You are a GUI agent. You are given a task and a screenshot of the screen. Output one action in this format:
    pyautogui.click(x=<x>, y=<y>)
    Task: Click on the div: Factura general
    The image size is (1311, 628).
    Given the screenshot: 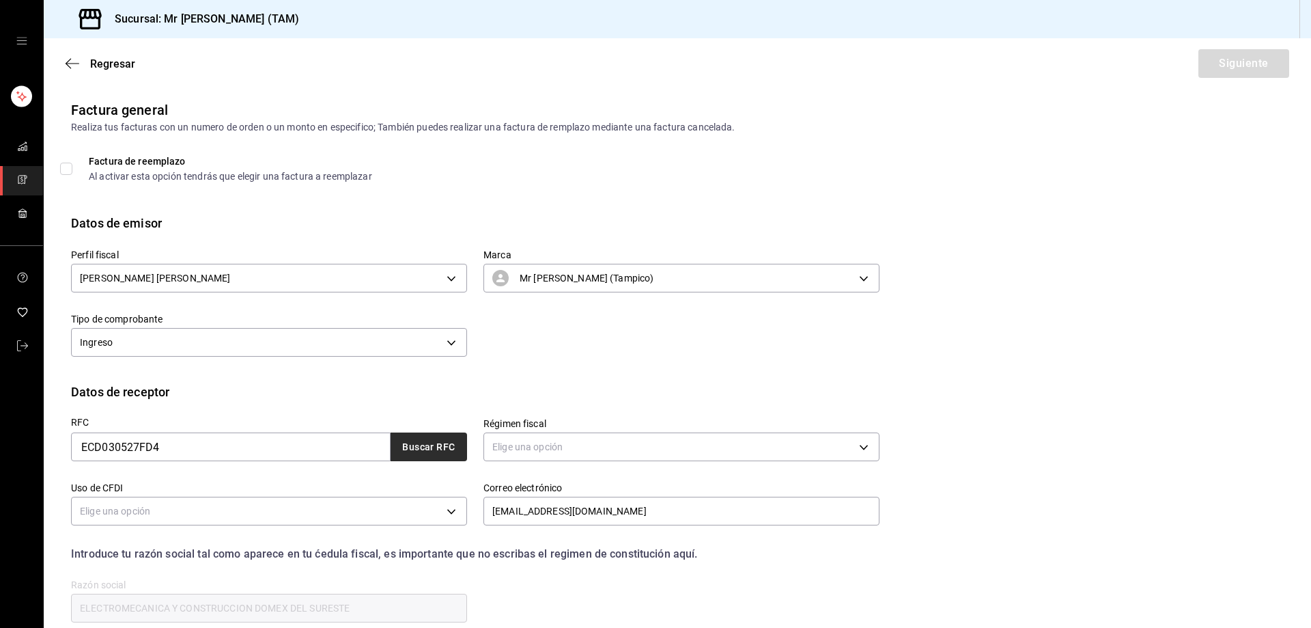 What is the action you would take?
    pyautogui.click(x=120, y=110)
    